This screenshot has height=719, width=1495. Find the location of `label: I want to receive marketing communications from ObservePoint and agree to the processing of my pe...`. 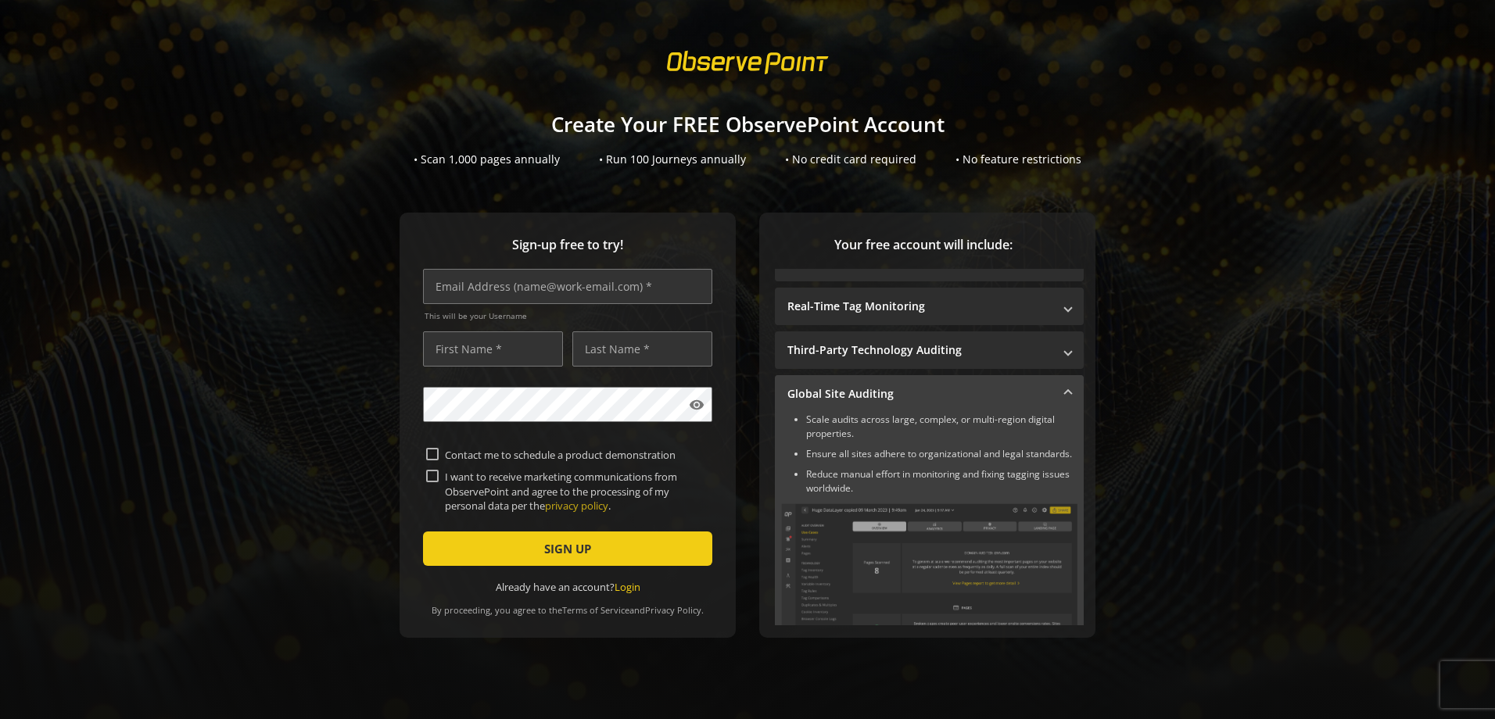

label: I want to receive marketing communications from ObservePoint and agree to the processing of my pe... is located at coordinates (574, 491).